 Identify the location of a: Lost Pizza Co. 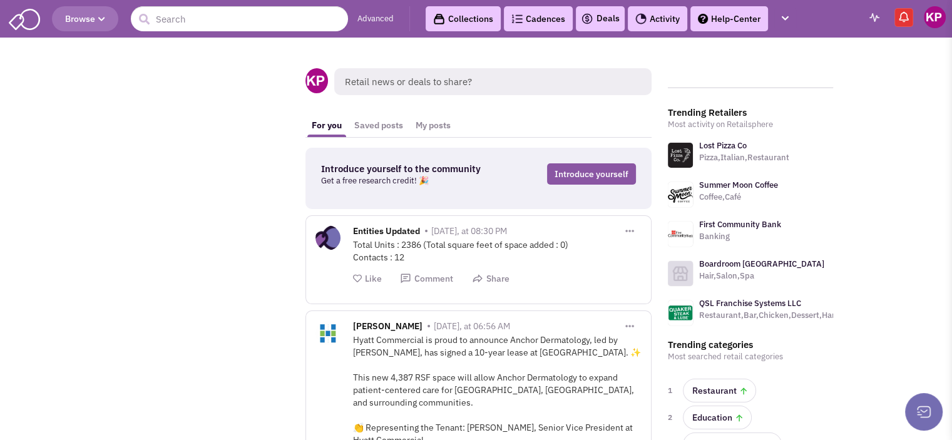
(723, 145).